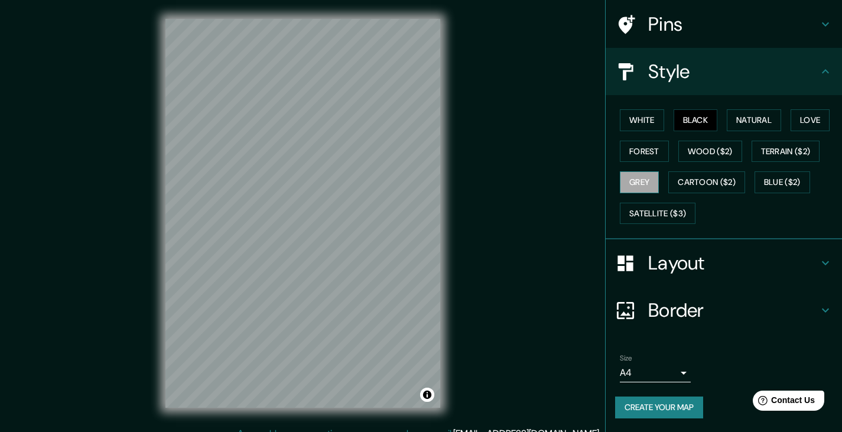 Image resolution: width=842 pixels, height=432 pixels. I want to click on canvas: Map, so click(302, 213).